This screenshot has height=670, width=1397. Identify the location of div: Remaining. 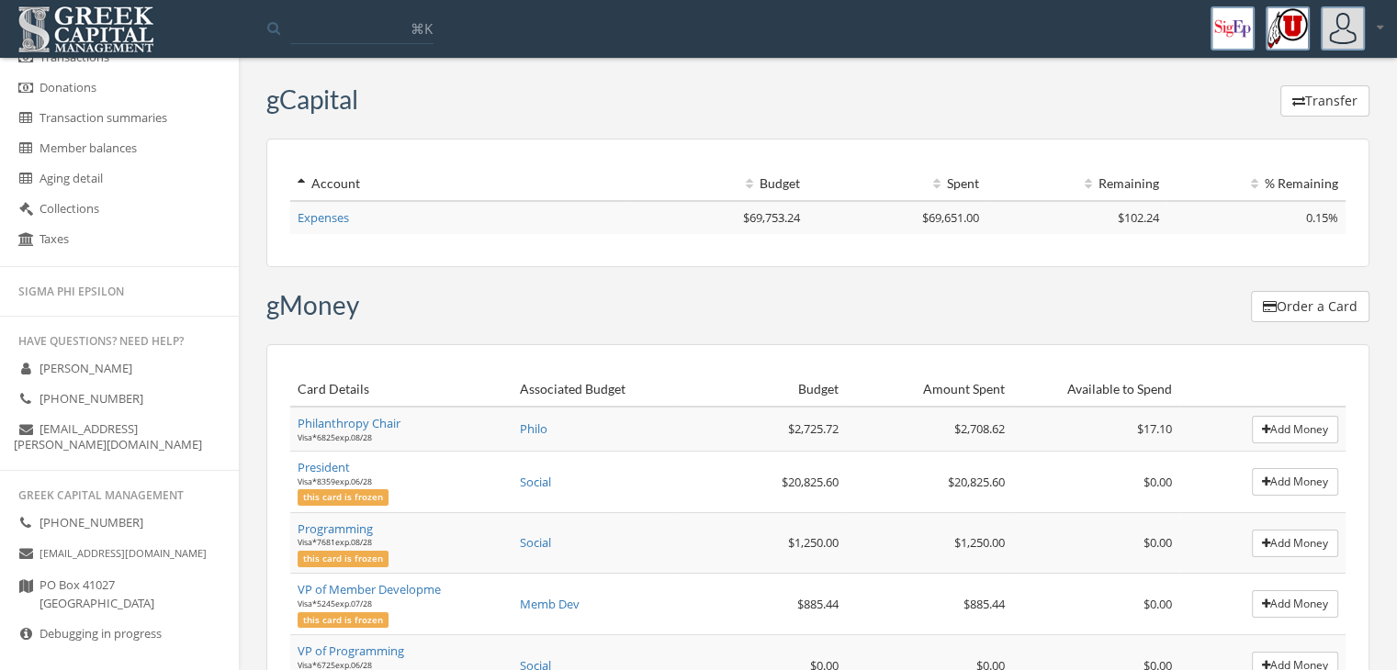
(1075, 184).